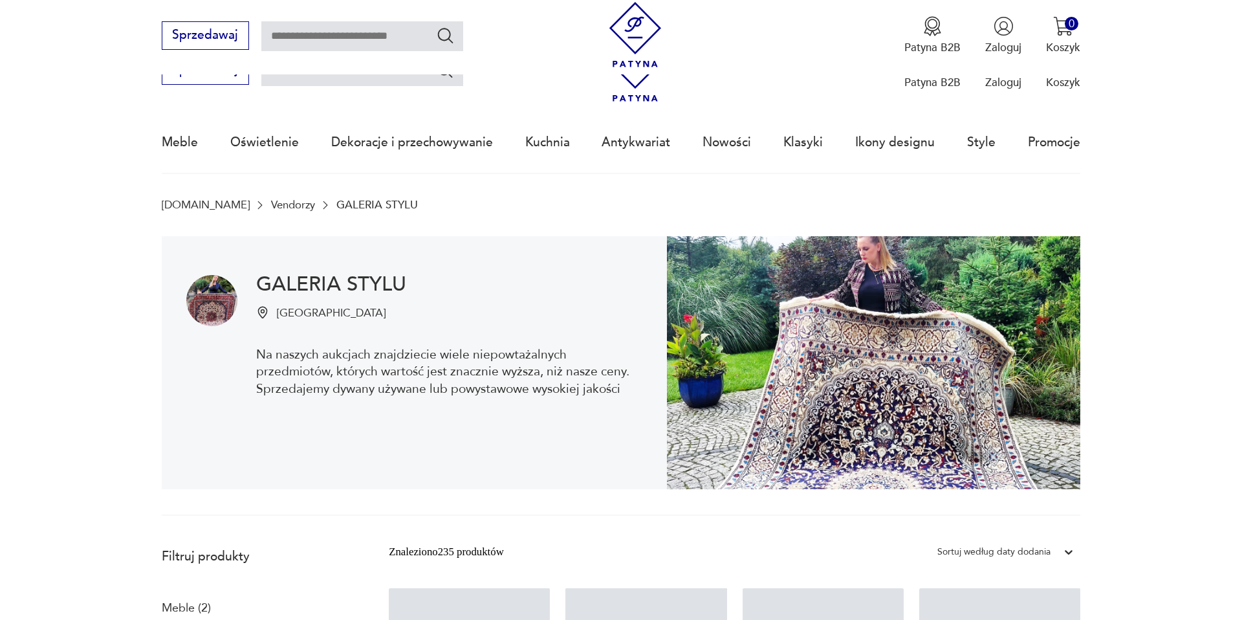 This screenshot has height=620, width=1242. What do you see at coordinates (1003, 26) in the screenshot?
I see `img: Ikonka użytkownika` at bounding box center [1003, 26].